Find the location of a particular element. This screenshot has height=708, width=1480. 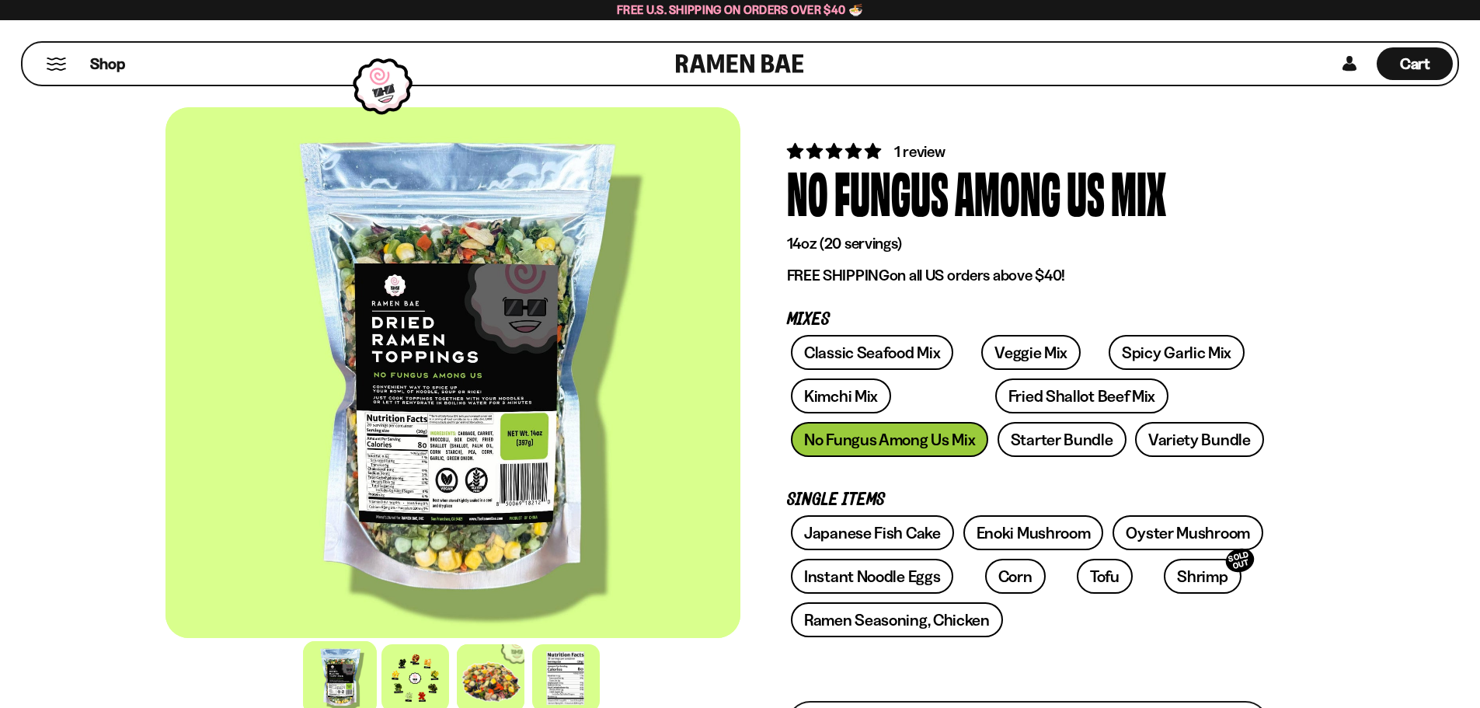

a: Variety Bundle is located at coordinates (1199, 439).